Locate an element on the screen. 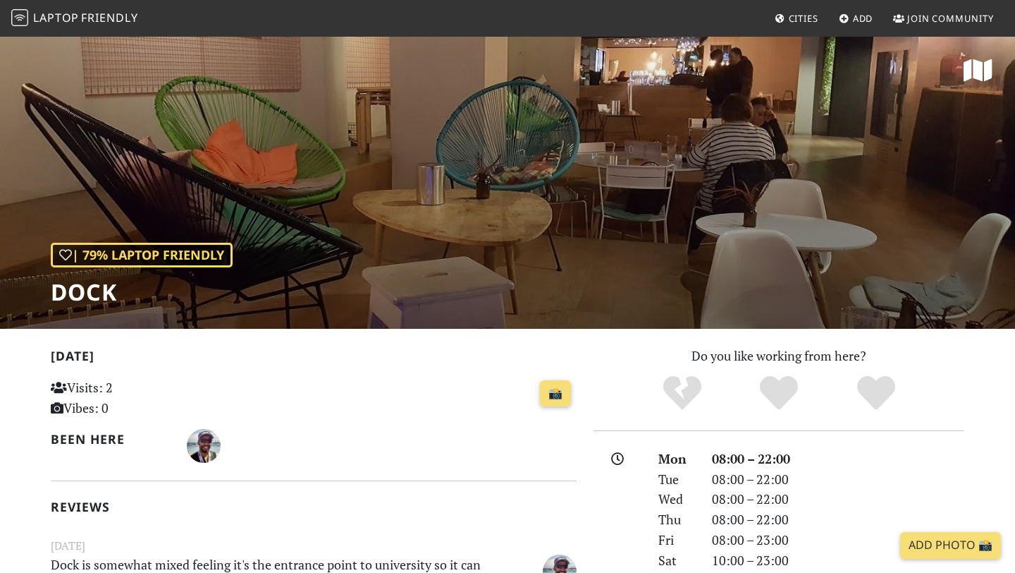  span: Join Community is located at coordinates (951, 18).